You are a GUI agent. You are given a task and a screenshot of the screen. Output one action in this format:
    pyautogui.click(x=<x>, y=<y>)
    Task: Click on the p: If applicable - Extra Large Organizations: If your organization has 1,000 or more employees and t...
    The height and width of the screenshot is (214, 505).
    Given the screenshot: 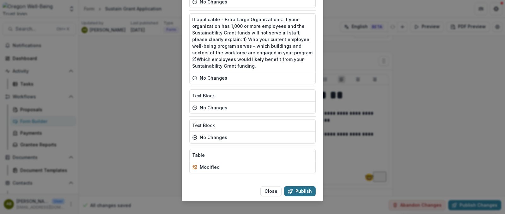 What is the action you would take?
    pyautogui.click(x=253, y=43)
    